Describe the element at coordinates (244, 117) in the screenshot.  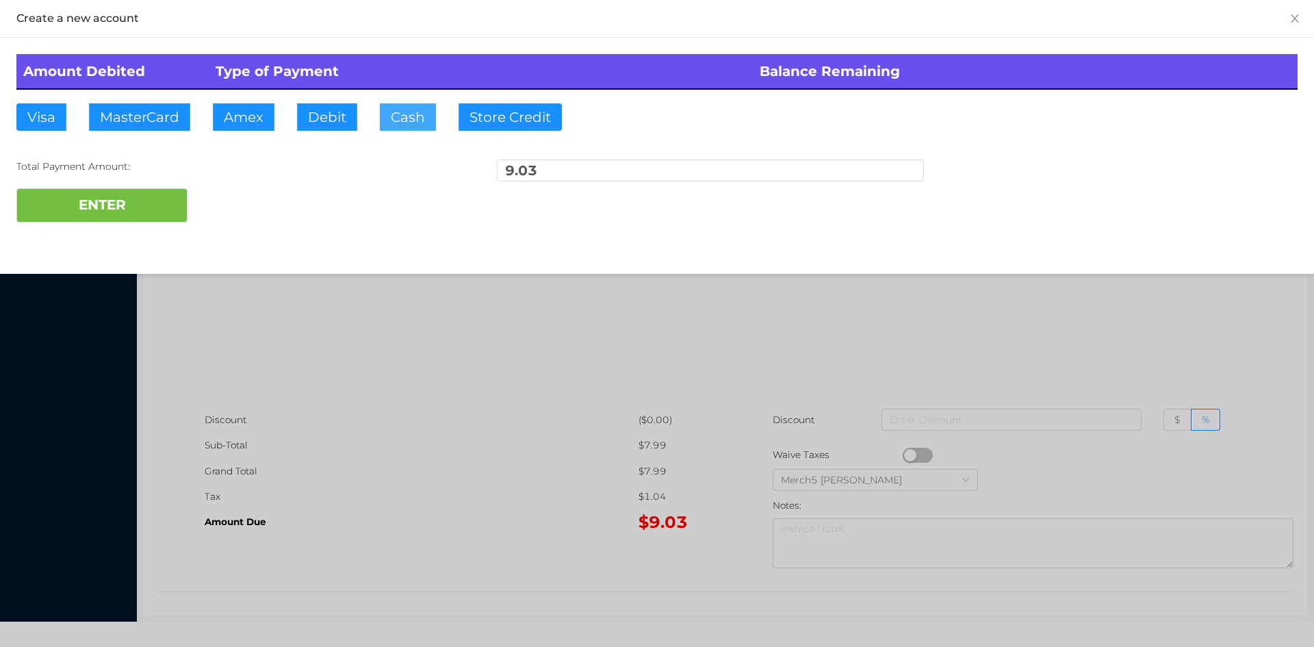
I see `button: Amex` at that location.